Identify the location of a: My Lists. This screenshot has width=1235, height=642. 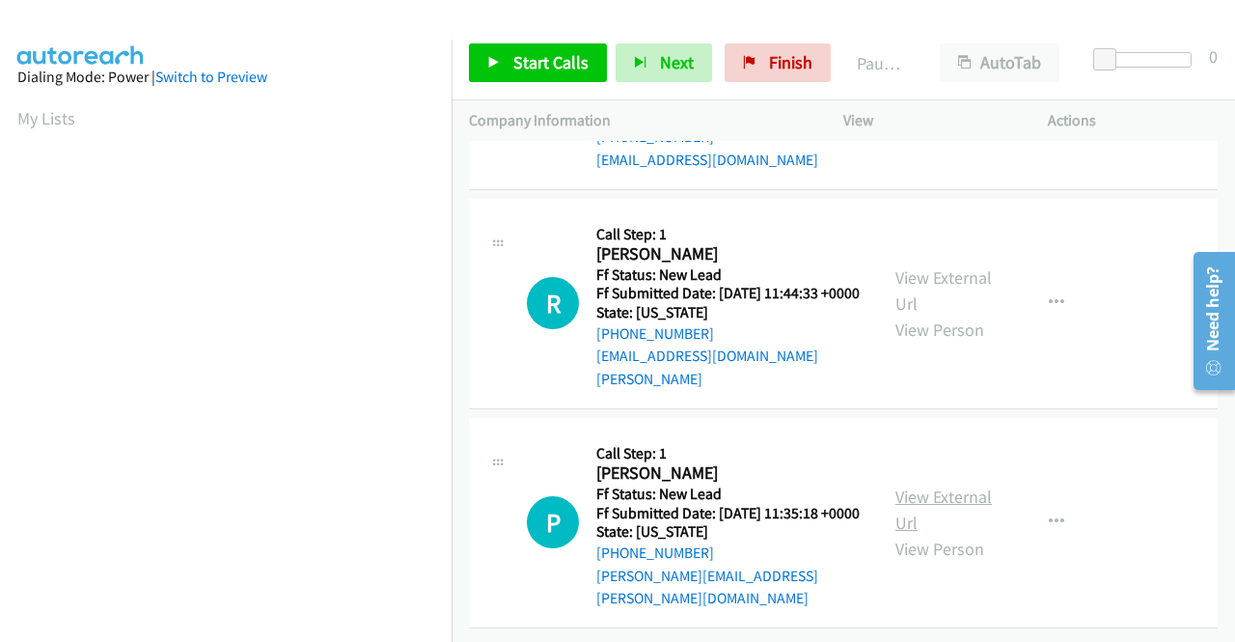
(46, 118).